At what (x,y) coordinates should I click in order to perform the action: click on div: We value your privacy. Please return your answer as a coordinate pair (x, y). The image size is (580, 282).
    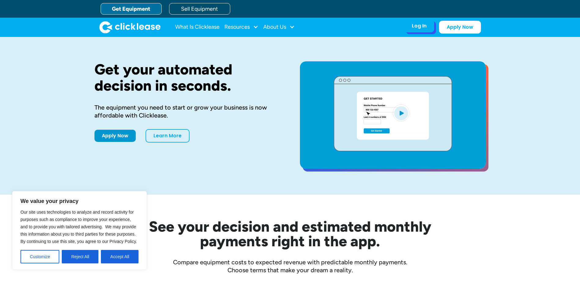
    Looking at the image, I should click on (79, 231).